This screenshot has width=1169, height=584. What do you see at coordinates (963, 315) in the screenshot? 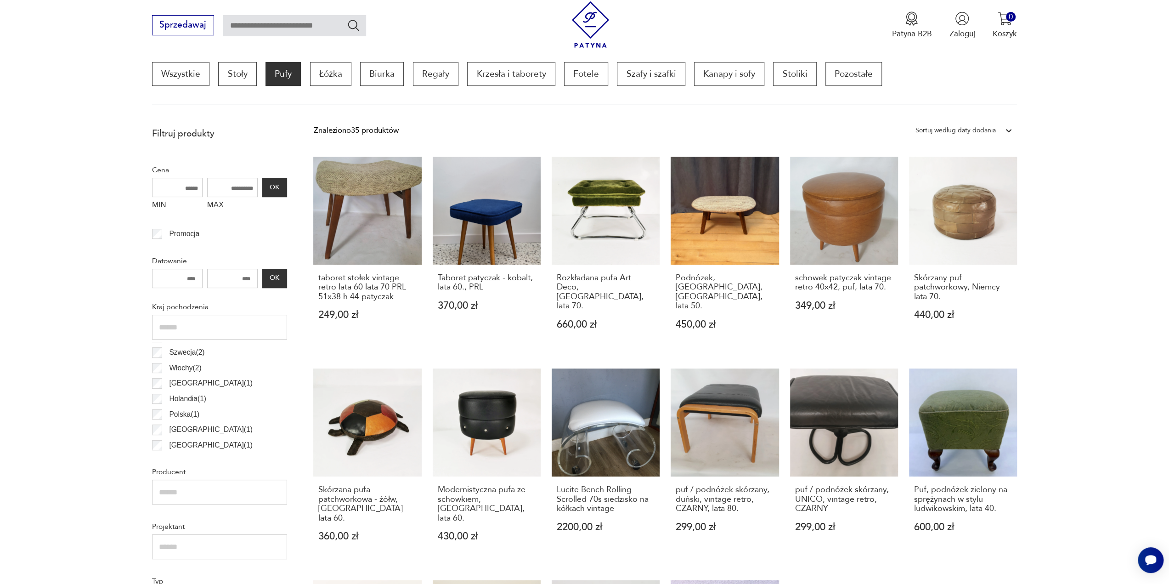
I see `p: 440,00 zł` at bounding box center [963, 315].